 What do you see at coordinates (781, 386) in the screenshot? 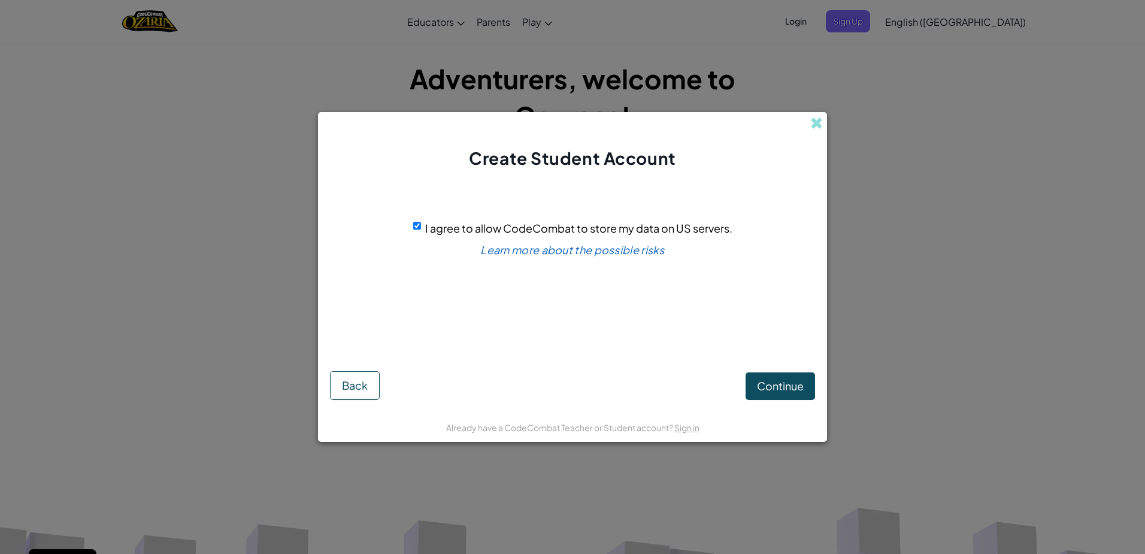
I see `button: Continue` at bounding box center [781, 386].